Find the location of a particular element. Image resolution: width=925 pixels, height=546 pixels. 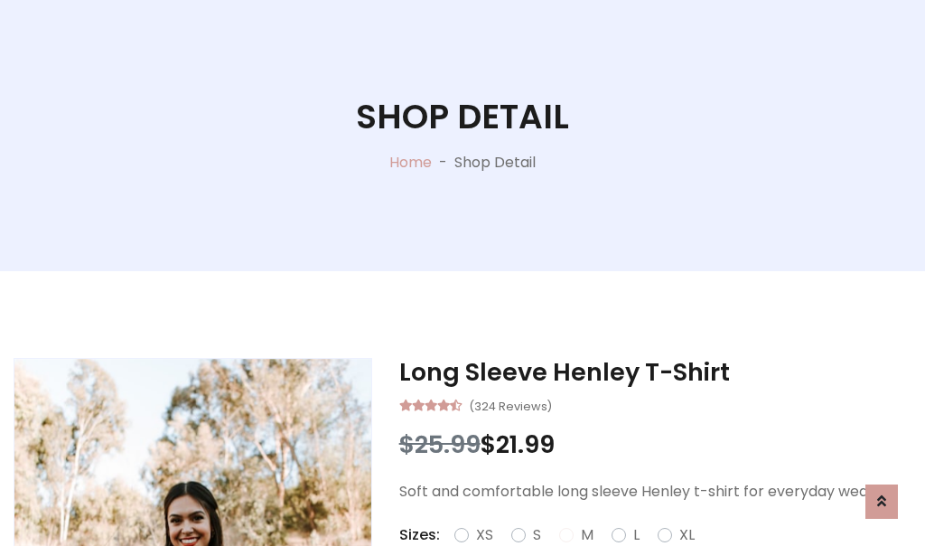

p: Soft and comfortable long sleeve Henley t-shirt for everyday wear. is located at coordinates (655, 491).